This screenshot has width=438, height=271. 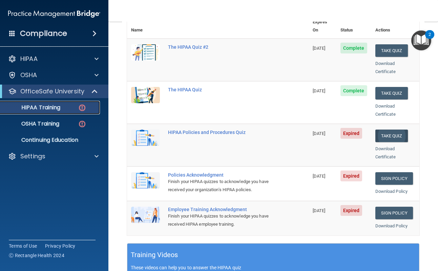 What do you see at coordinates (322, 26) in the screenshot?
I see `th: Expires On` at bounding box center [322, 26].